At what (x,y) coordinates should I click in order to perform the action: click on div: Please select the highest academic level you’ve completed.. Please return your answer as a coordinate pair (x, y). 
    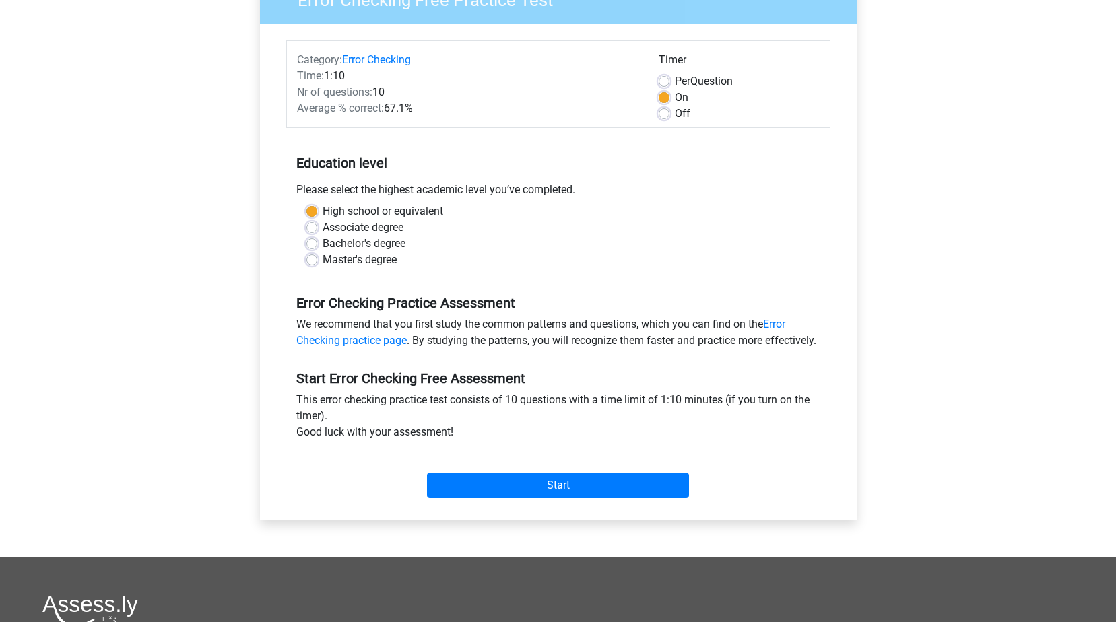
    Looking at the image, I should click on (558, 193).